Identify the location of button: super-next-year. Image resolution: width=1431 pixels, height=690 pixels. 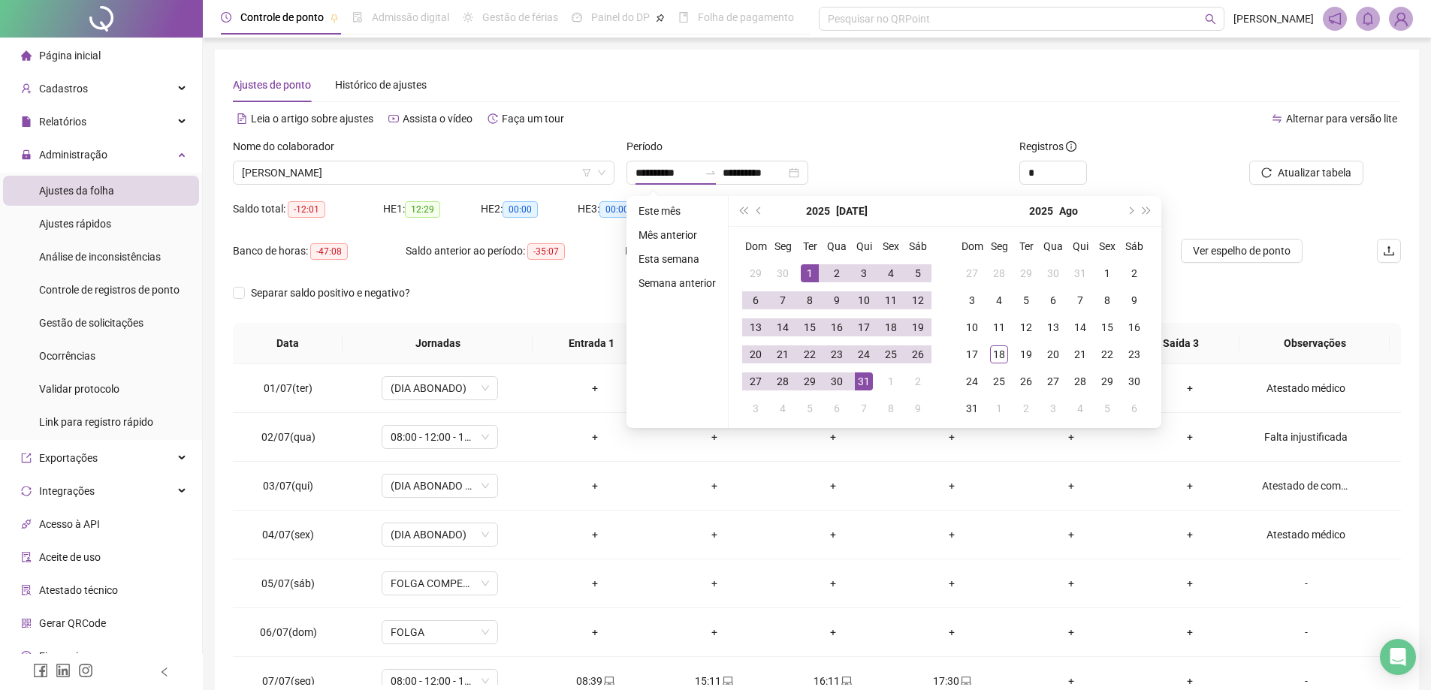
(1147, 211).